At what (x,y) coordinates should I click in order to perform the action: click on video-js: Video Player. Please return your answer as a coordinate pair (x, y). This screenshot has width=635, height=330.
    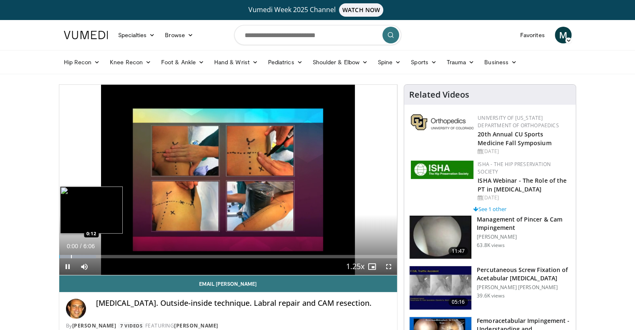
    Looking at the image, I should click on (228, 180).